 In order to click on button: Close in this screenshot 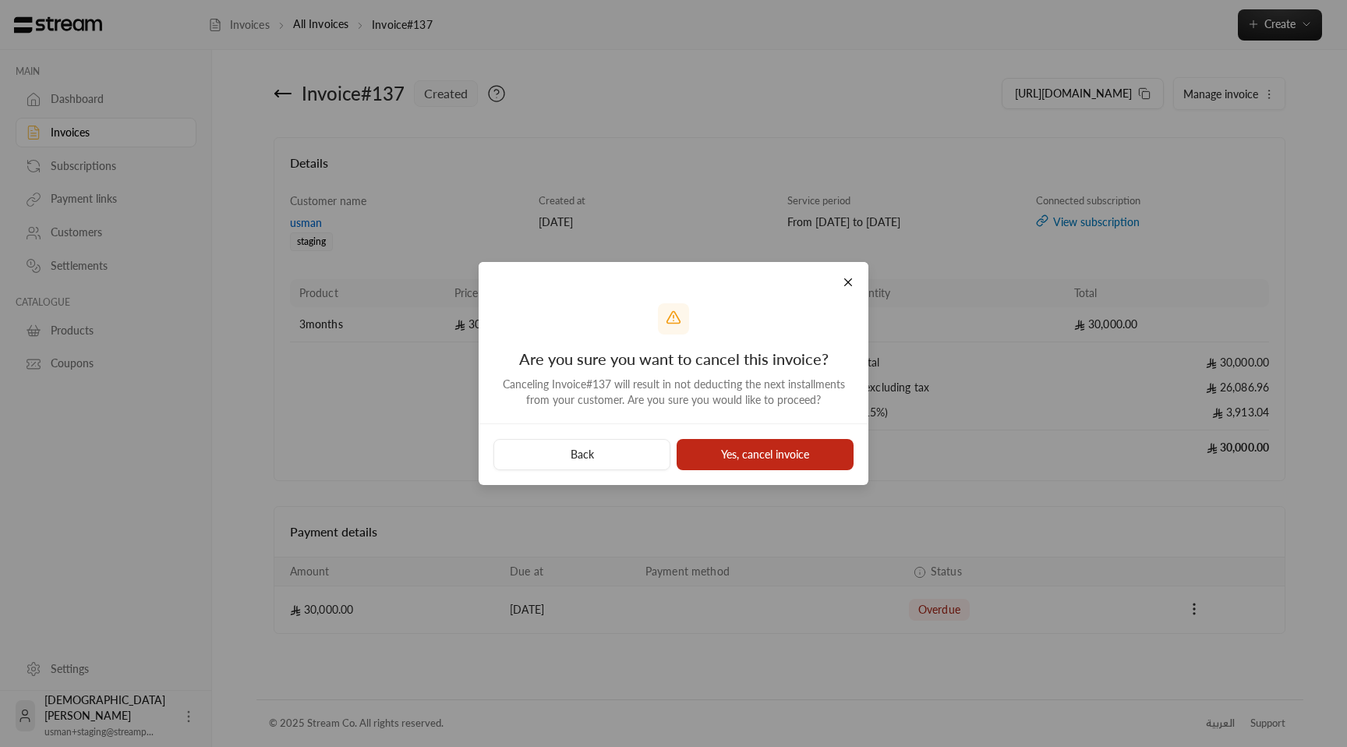, I will do `click(848, 282)`.